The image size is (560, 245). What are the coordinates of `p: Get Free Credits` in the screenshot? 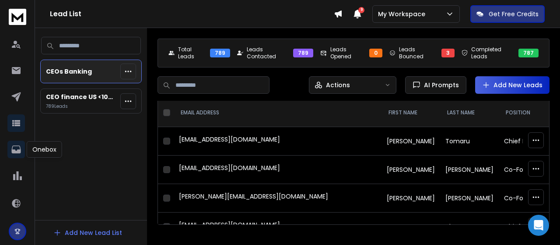 It's located at (514, 14).